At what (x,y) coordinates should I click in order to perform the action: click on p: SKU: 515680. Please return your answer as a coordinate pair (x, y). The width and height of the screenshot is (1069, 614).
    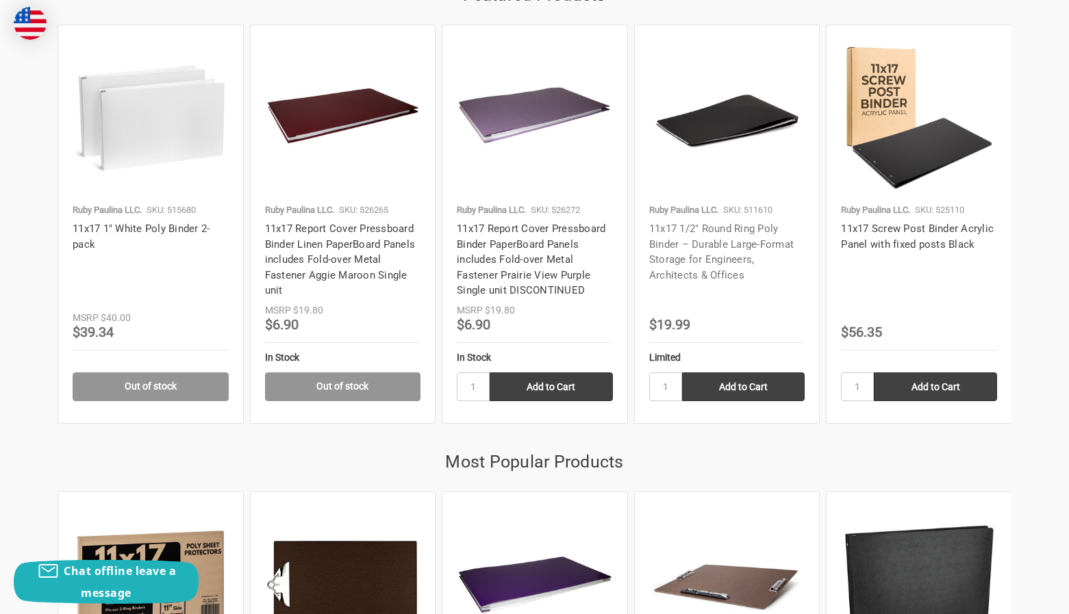
    Looking at the image, I should click on (171, 210).